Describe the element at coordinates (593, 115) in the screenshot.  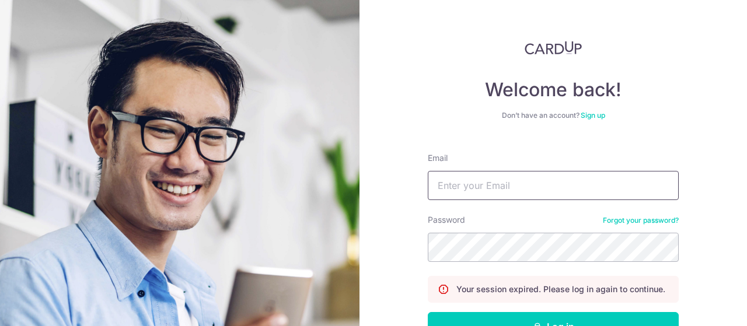
I see `a: Sign up` at that location.